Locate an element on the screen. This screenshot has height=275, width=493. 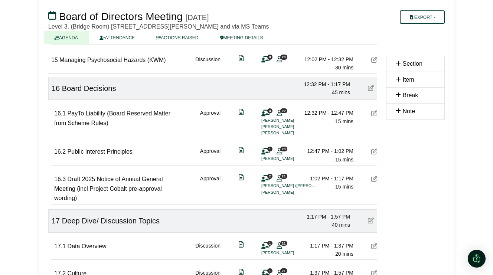
span: Data Overview is located at coordinates (87, 246).